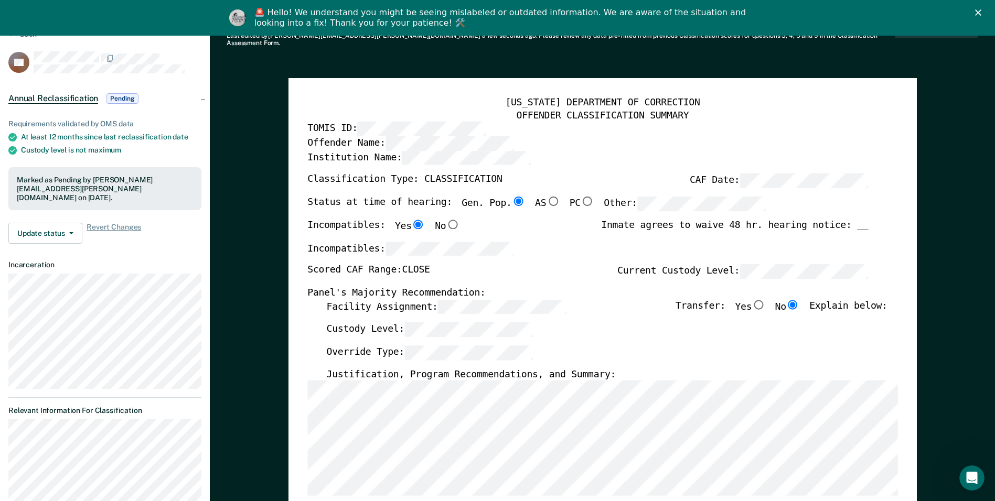 This screenshot has height=501, width=995. I want to click on input: Facility Assignment:, so click(501, 307).